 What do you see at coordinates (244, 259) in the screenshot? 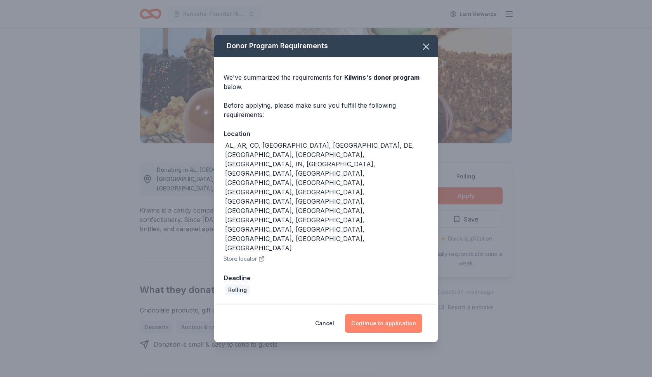
I see `button: Store locator` at bounding box center [244, 259].